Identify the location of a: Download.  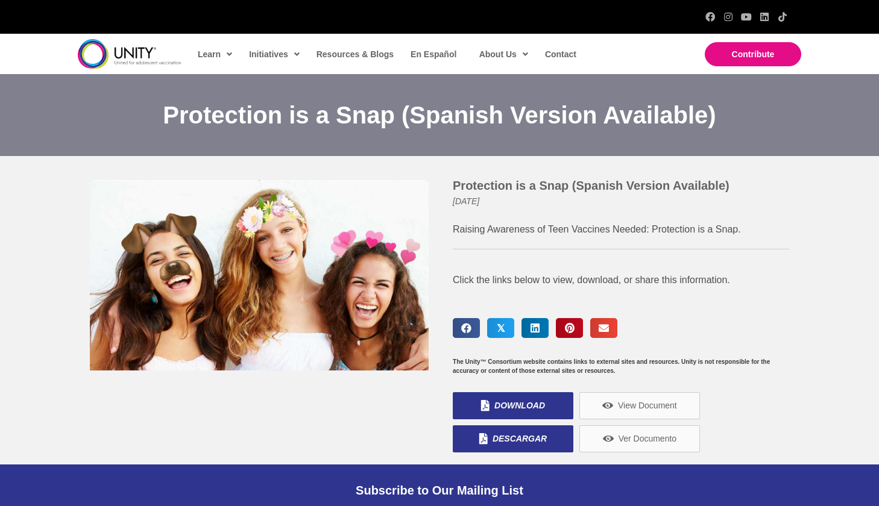
(513, 406).